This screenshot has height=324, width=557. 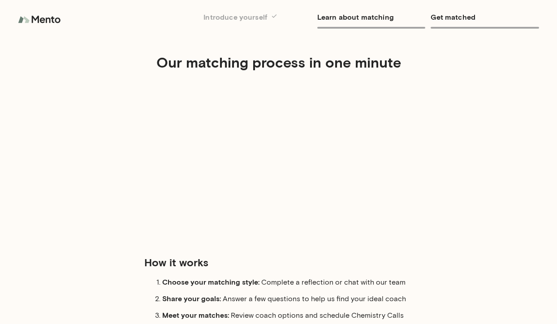 What do you see at coordinates (287, 282) in the screenshot?
I see `div: Complete a reflection or chat with our team` at bounding box center [287, 282].